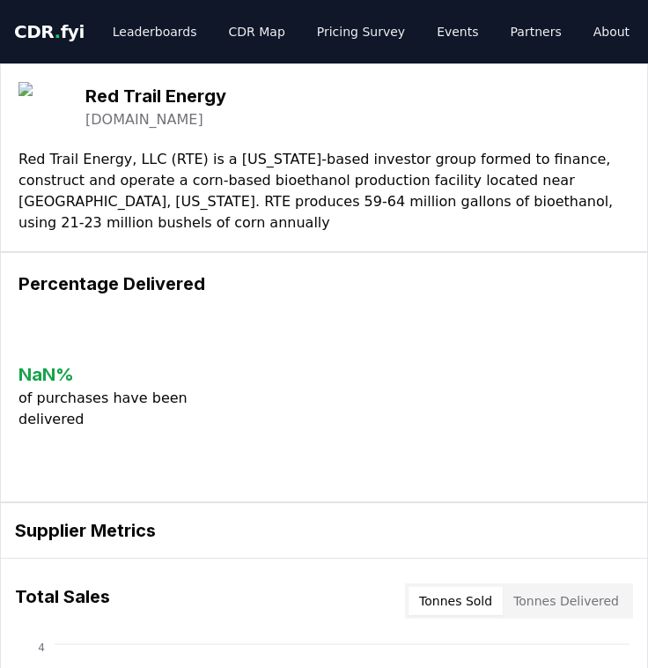 The image size is (648, 668). Describe the element at coordinates (455, 601) in the screenshot. I see `button: Tonnes Sold` at that location.